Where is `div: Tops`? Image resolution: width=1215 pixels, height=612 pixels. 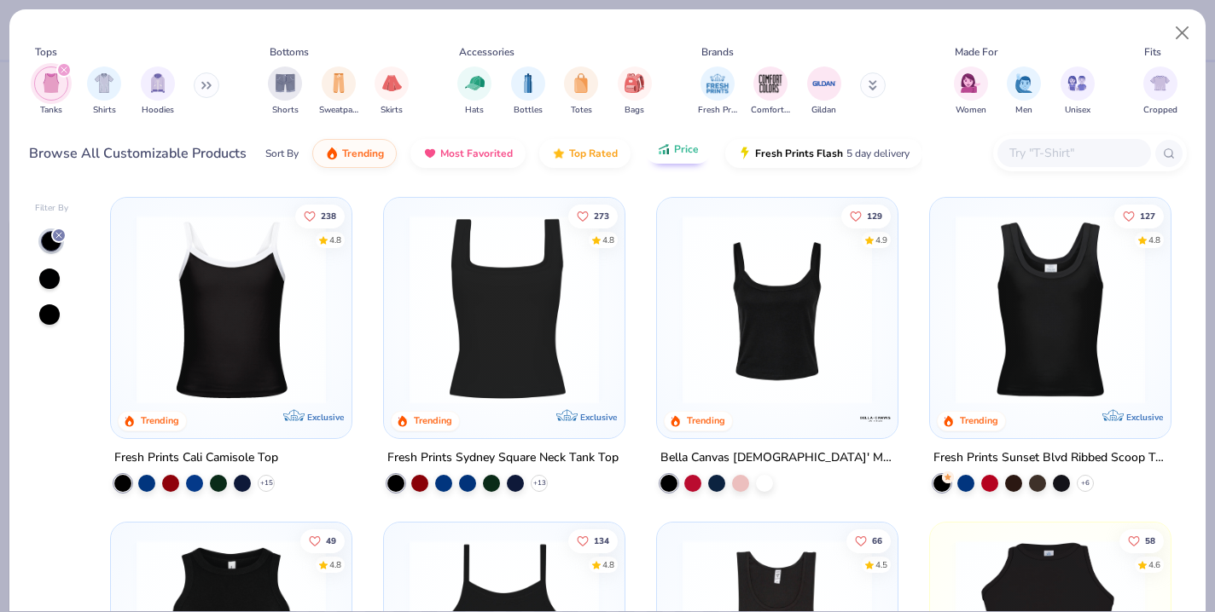
div: Tops is located at coordinates (46, 52).